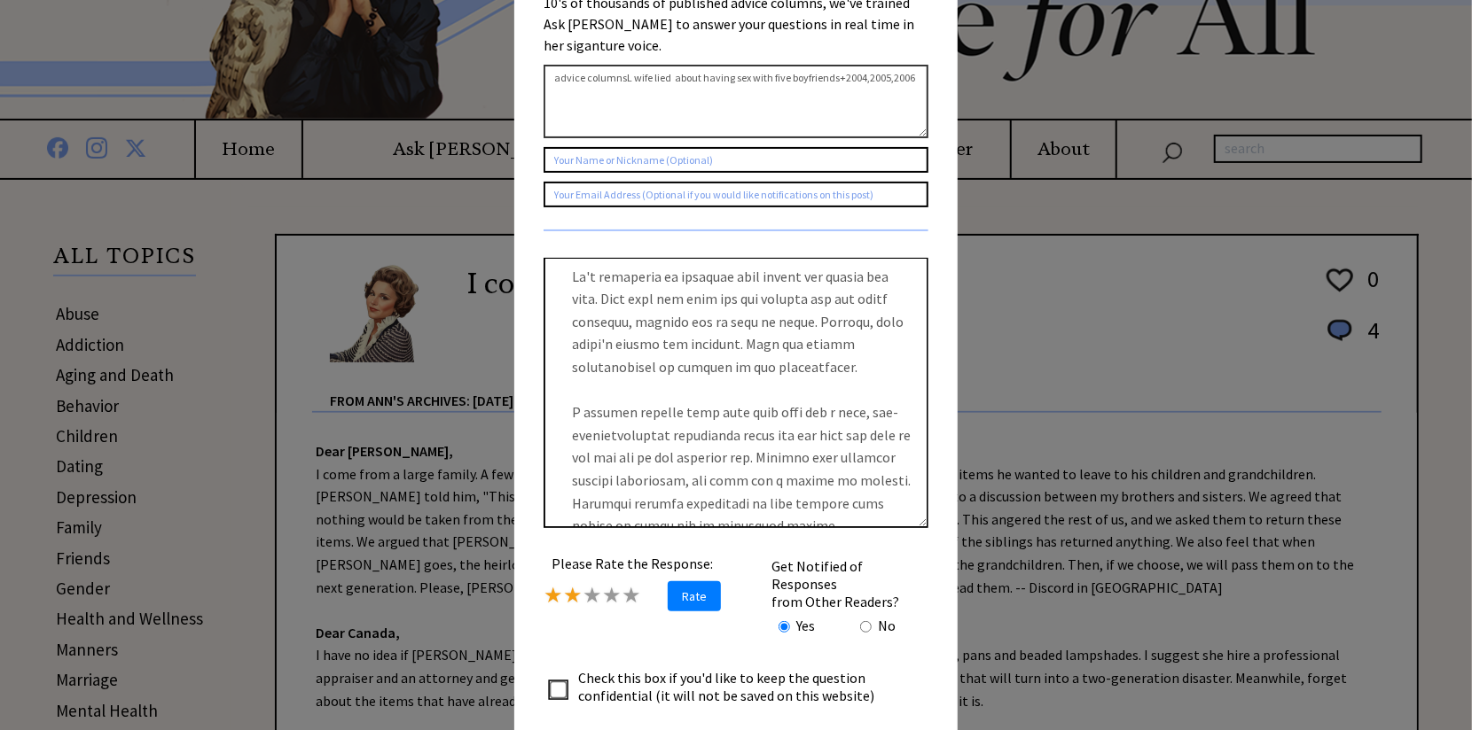 The image size is (1472, 730). Describe the element at coordinates (886, 626) in the screenshot. I see `td: No` at that location.